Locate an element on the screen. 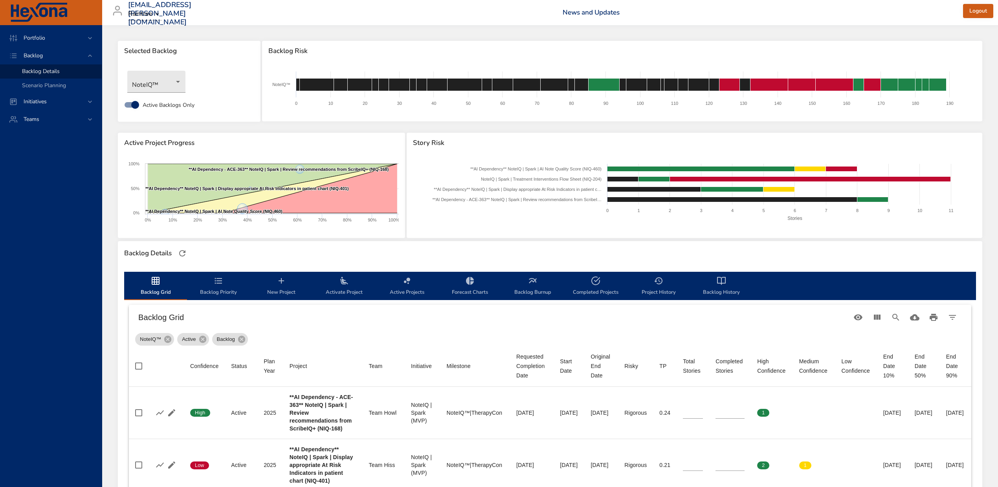  div: Plan Year is located at coordinates (270, 366).